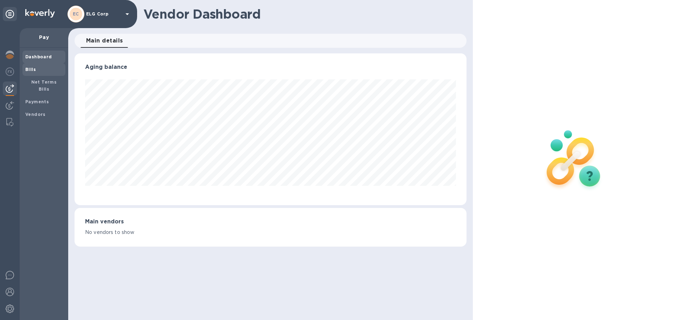  I want to click on p: ELG Corp, so click(104, 14).